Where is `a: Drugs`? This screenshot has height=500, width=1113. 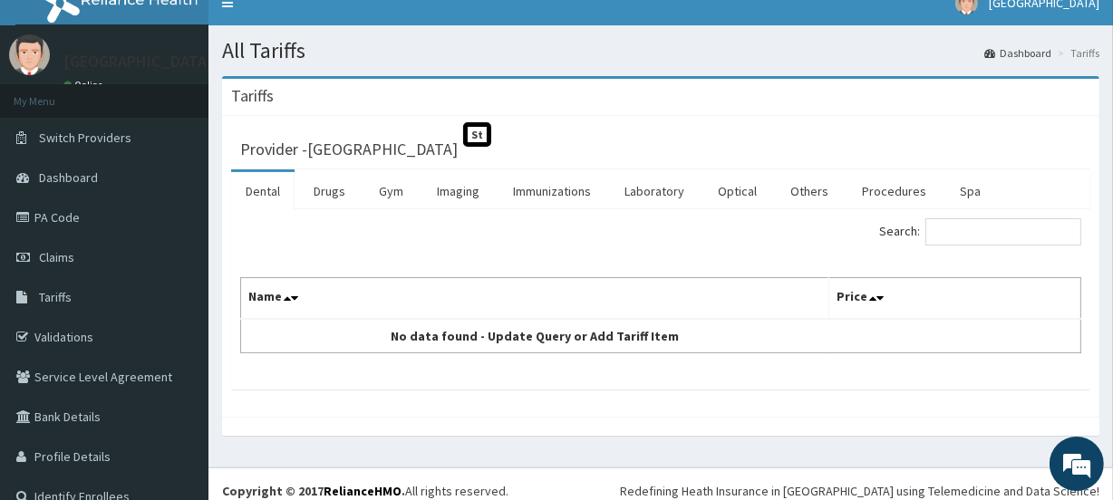
a: Drugs is located at coordinates (329, 191).